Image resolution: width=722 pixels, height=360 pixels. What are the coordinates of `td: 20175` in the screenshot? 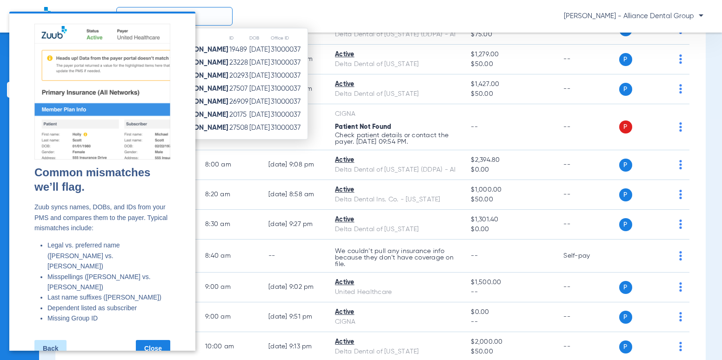 It's located at (239, 115).